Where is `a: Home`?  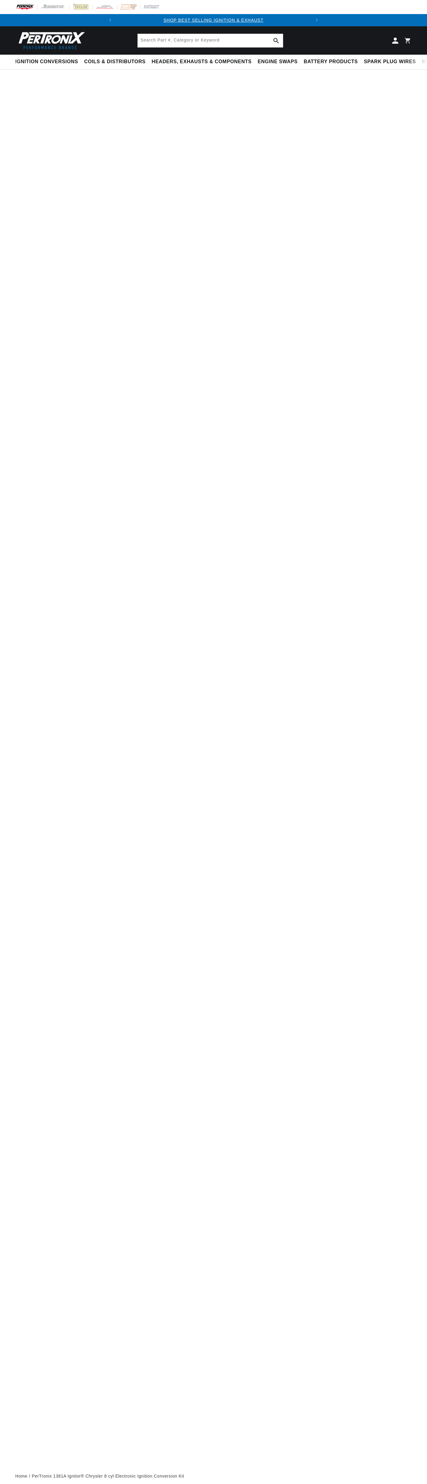
a: Home is located at coordinates (21, 1476).